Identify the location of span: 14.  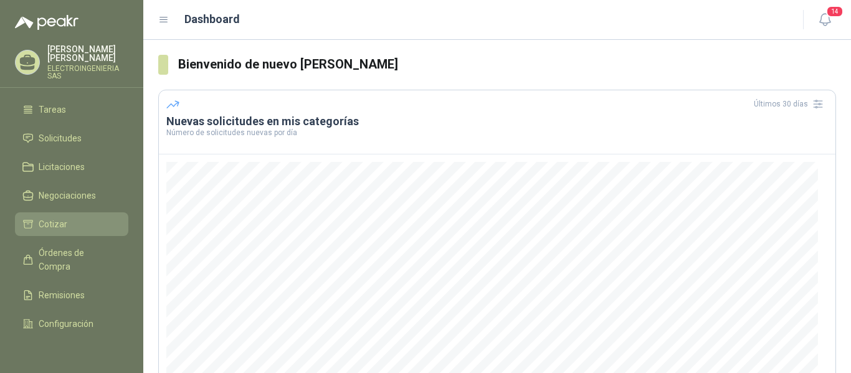
(835, 11).